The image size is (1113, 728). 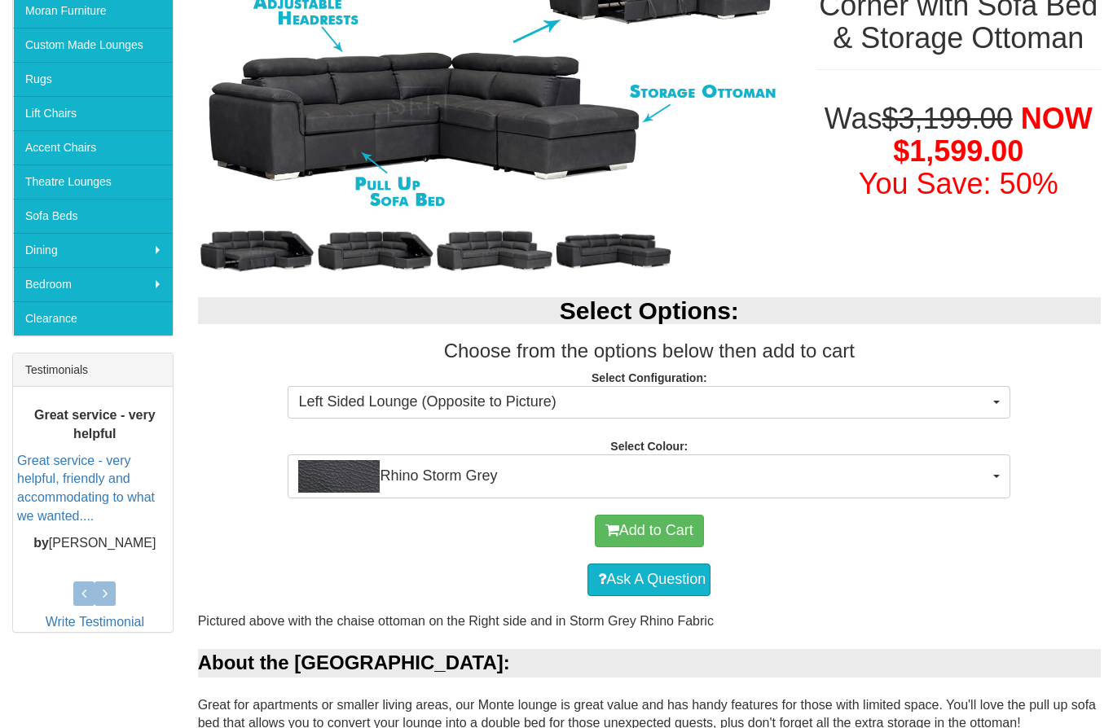 I want to click on button: Left Sided Lounge (Opposite to Picture), so click(x=648, y=402).